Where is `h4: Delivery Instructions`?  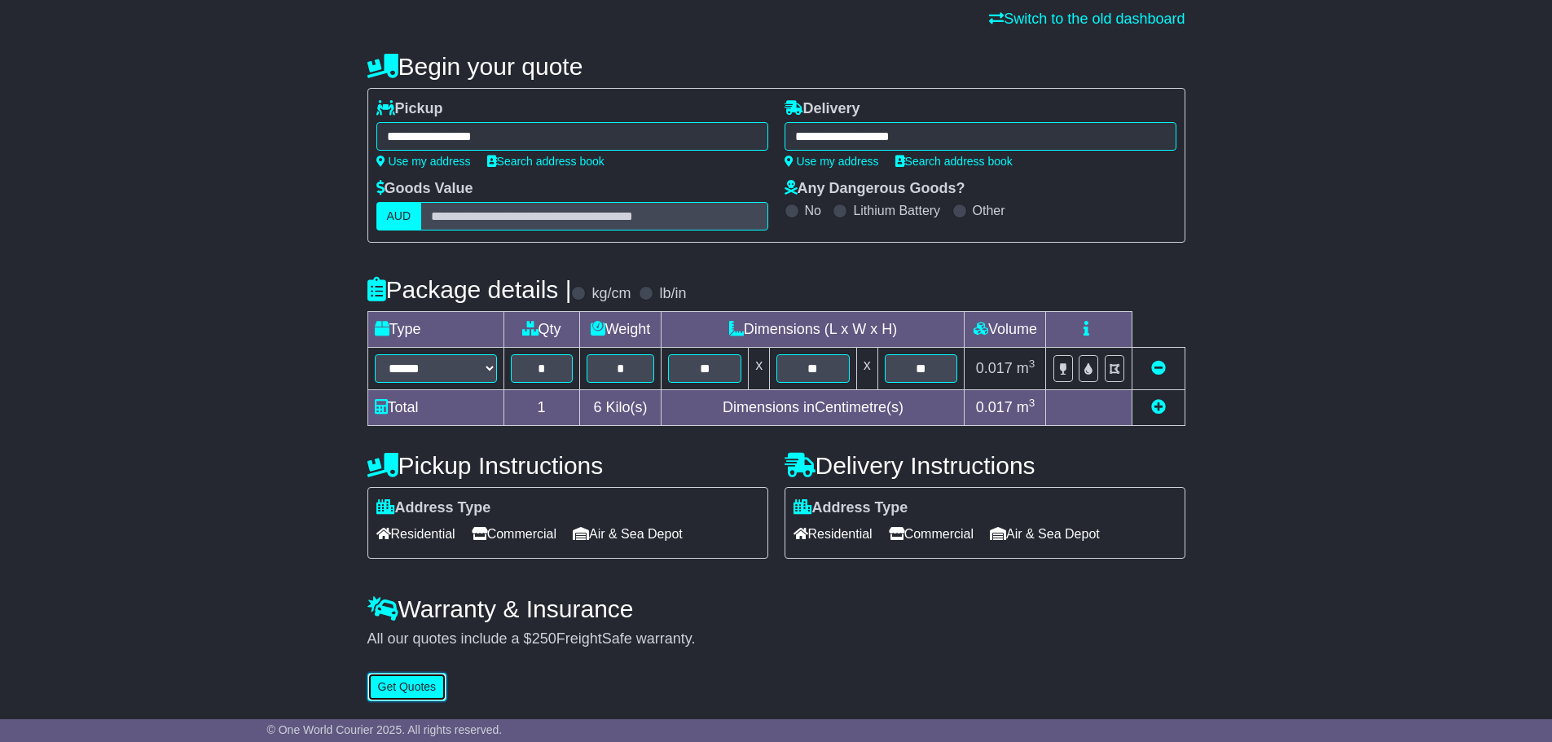
h4: Delivery Instructions is located at coordinates (985, 465).